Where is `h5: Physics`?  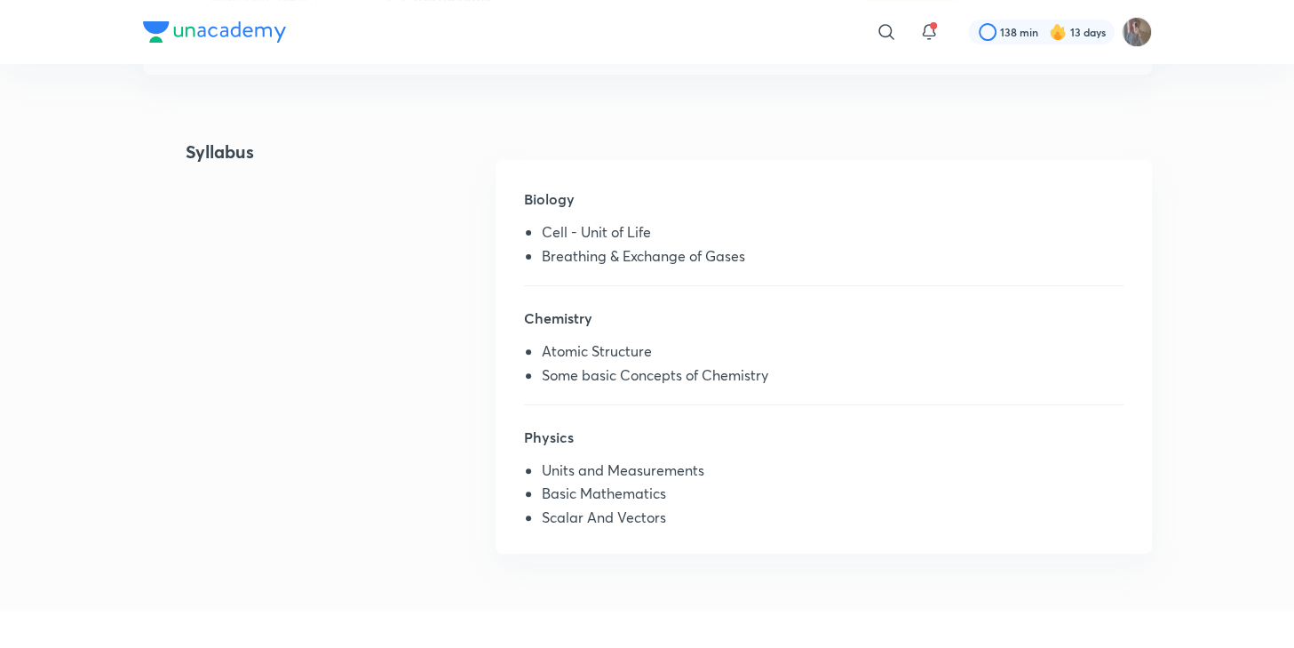
h5: Physics is located at coordinates (824, 444).